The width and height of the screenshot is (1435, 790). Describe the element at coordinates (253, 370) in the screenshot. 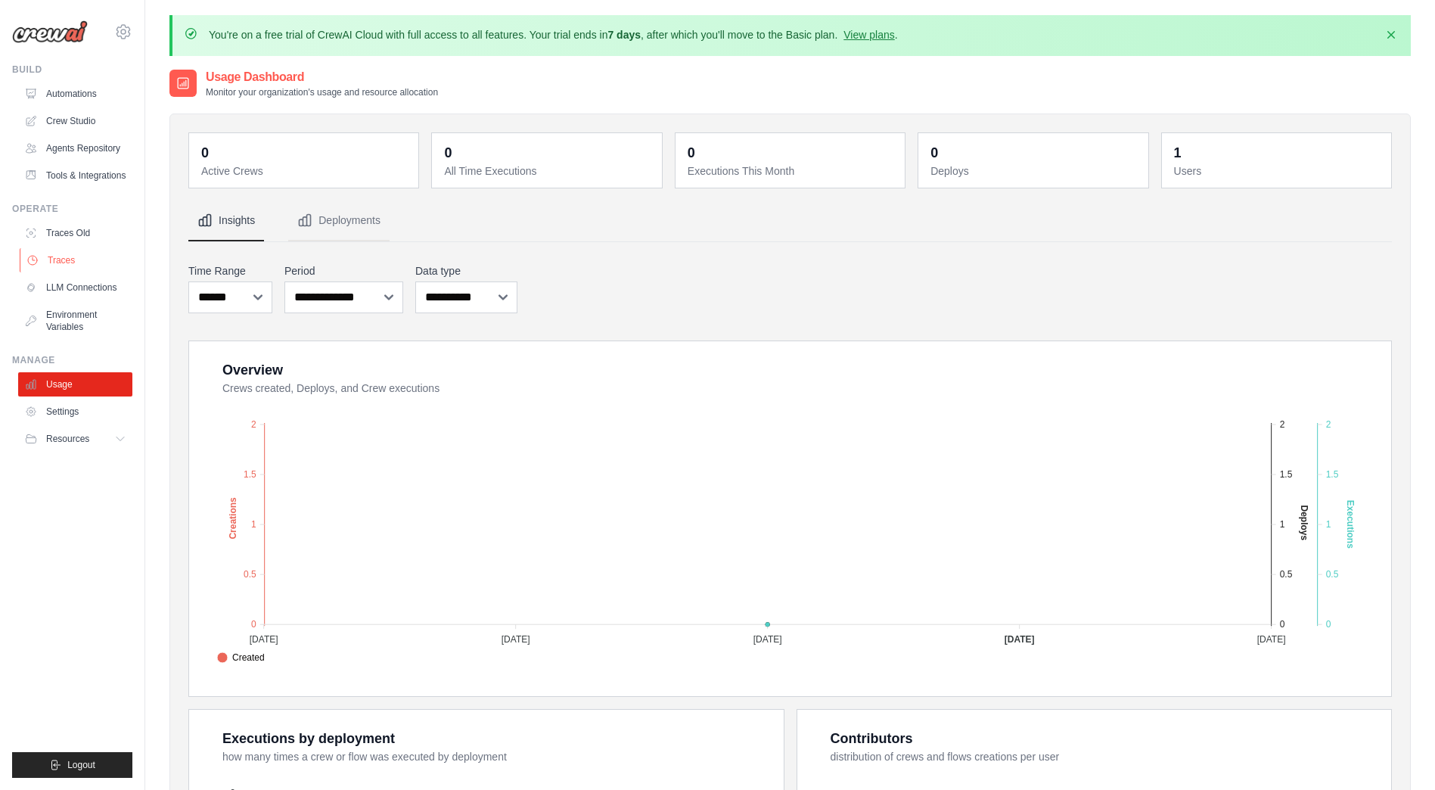

I see `div: Overview` at that location.